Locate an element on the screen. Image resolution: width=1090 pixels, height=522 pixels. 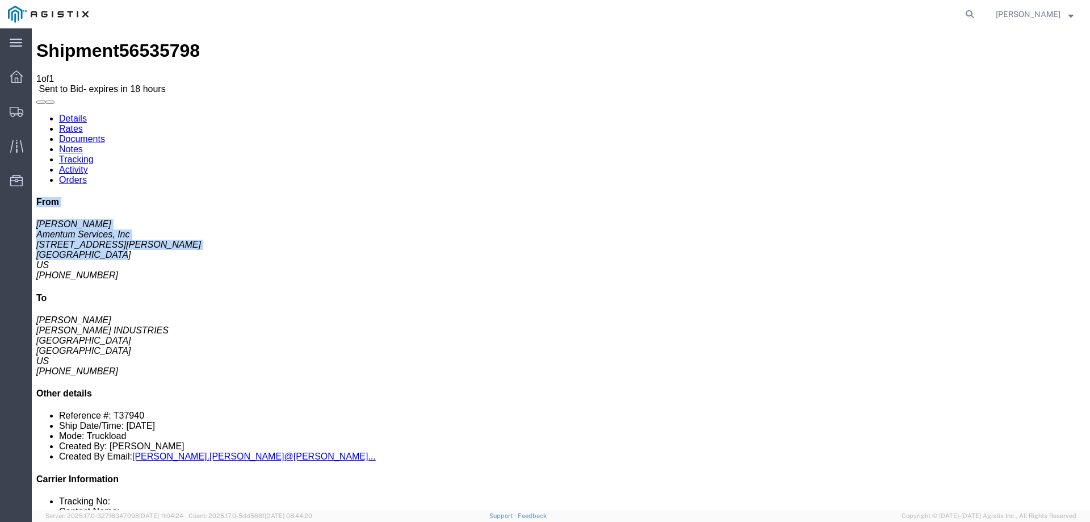
a: Support is located at coordinates (503, 515).